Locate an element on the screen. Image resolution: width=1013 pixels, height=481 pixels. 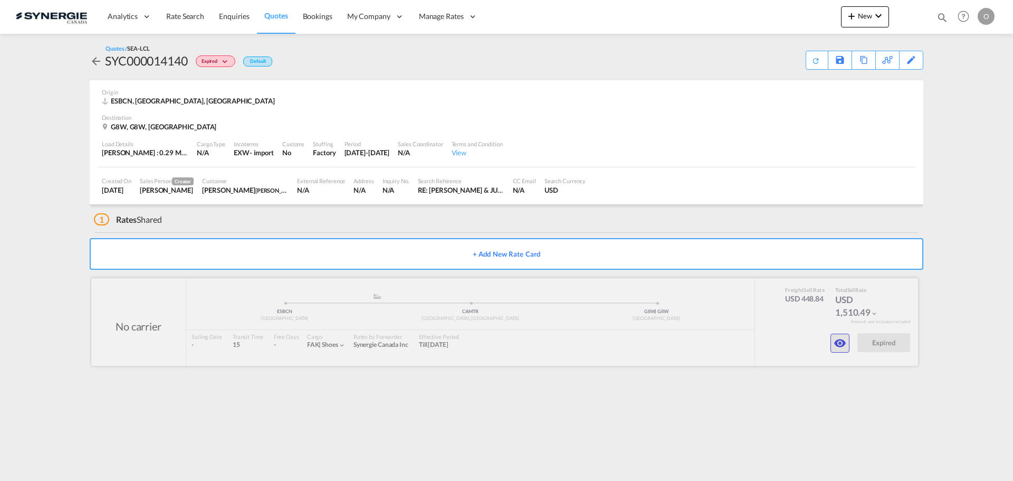
md-icon: icon-refresh is located at coordinates (816, 61).